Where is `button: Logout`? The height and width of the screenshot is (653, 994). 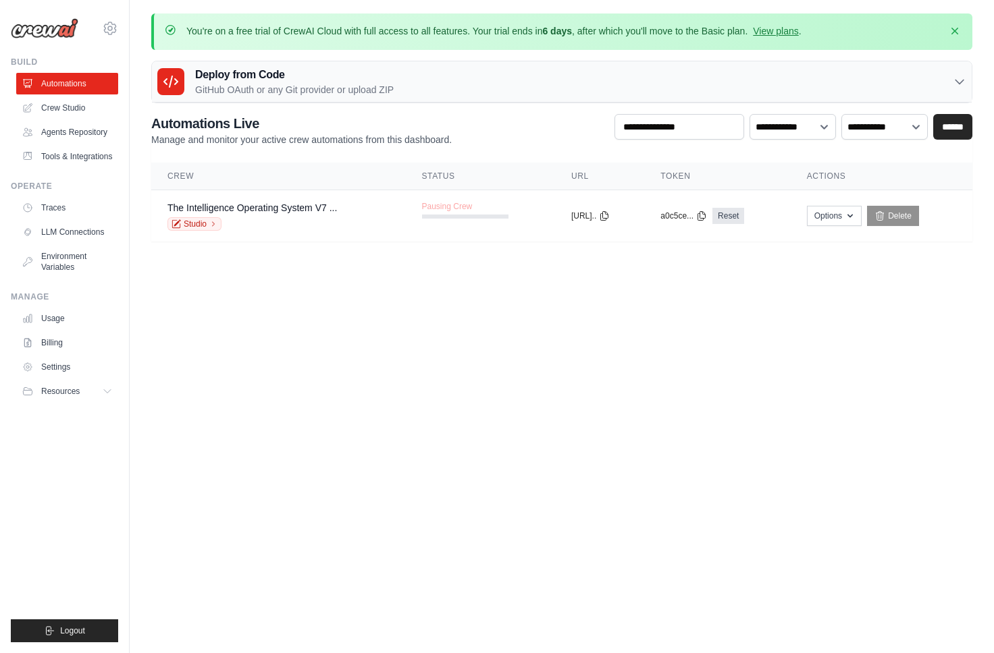 button: Logout is located at coordinates (64, 631).